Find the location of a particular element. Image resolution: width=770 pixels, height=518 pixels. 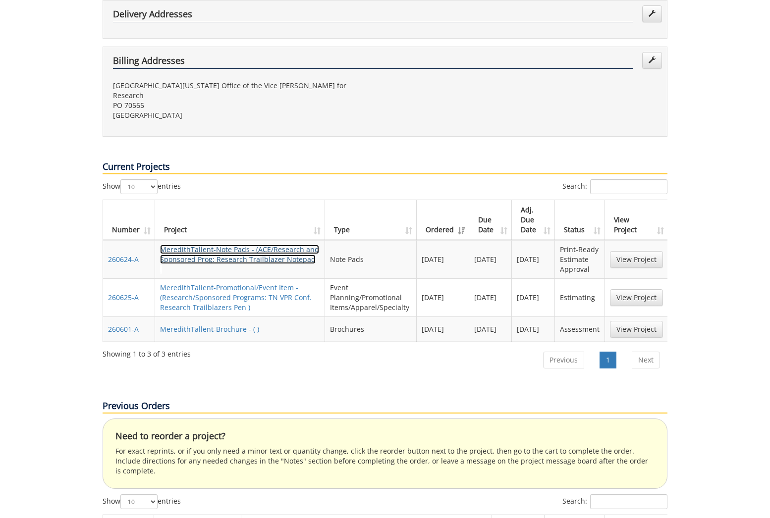

a: 260601-A is located at coordinates (123, 329).